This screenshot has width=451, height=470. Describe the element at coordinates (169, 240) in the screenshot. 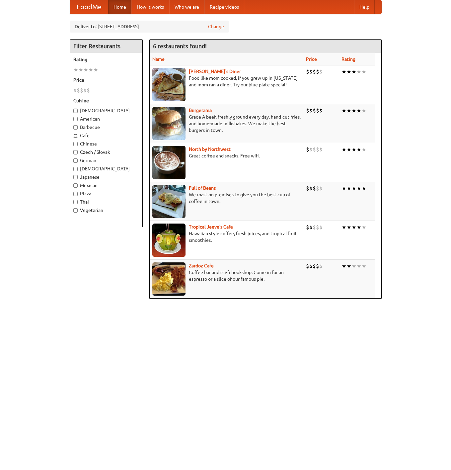

I see `img: jeeves.jpg` at that location.